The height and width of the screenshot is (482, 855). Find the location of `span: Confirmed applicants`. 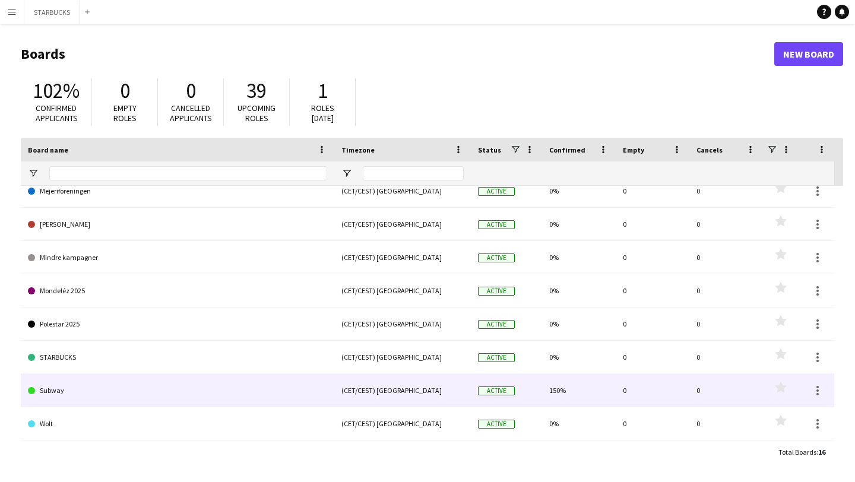

span: Confirmed applicants is located at coordinates (56, 113).